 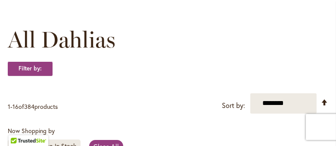 What do you see at coordinates (16, 106) in the screenshot?
I see `span: 16` at bounding box center [16, 106].